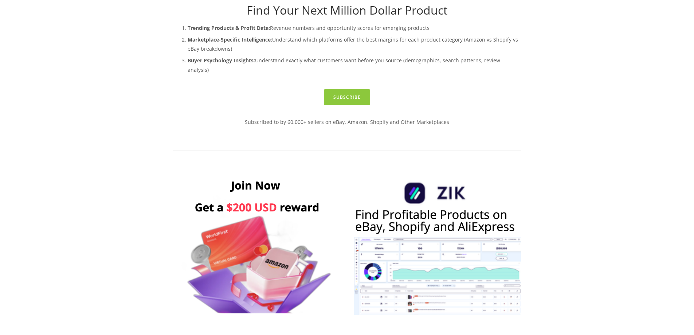  What do you see at coordinates (347, 10) in the screenshot?
I see `h1: Find Your Next Million Dollar Product` at bounding box center [347, 10].